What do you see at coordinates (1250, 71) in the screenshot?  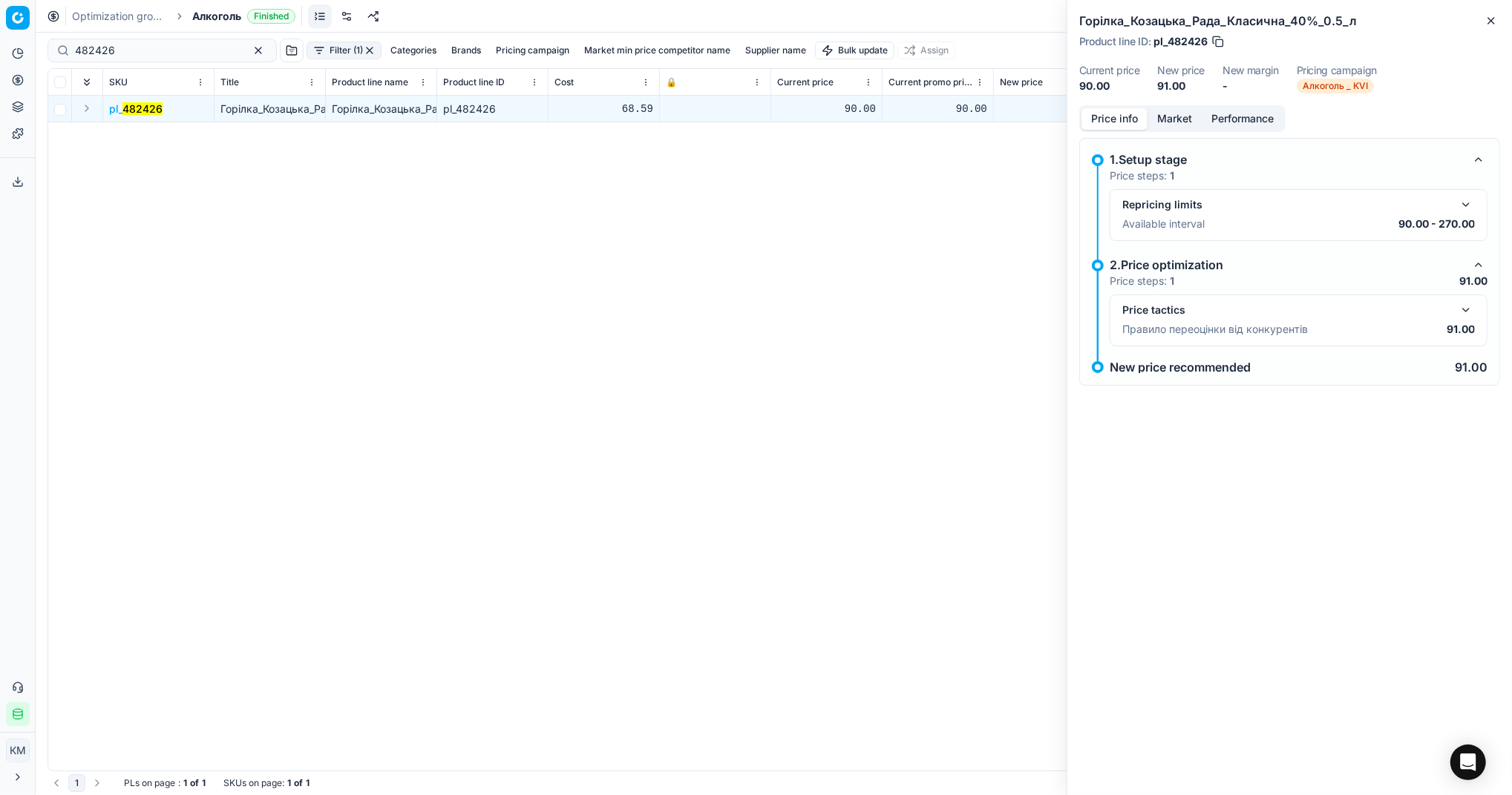 I see `dt: New margin` at bounding box center [1250, 71].